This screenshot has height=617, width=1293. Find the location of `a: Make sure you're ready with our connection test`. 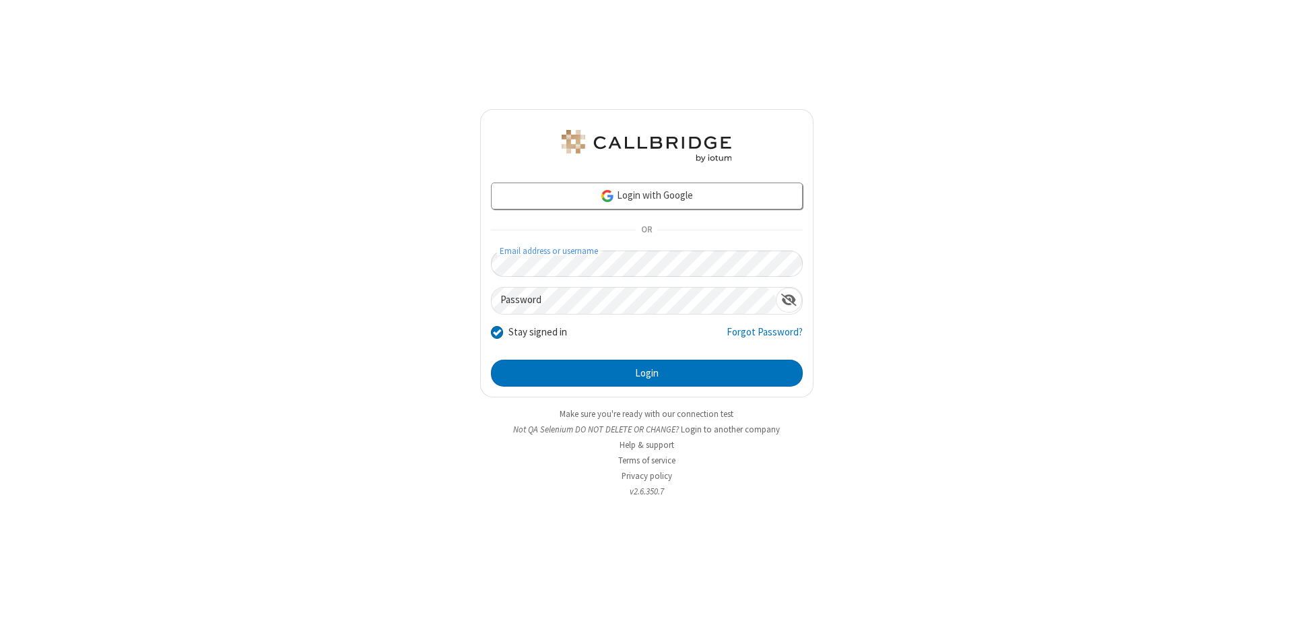

a: Make sure you're ready with our connection test is located at coordinates (646, 413).